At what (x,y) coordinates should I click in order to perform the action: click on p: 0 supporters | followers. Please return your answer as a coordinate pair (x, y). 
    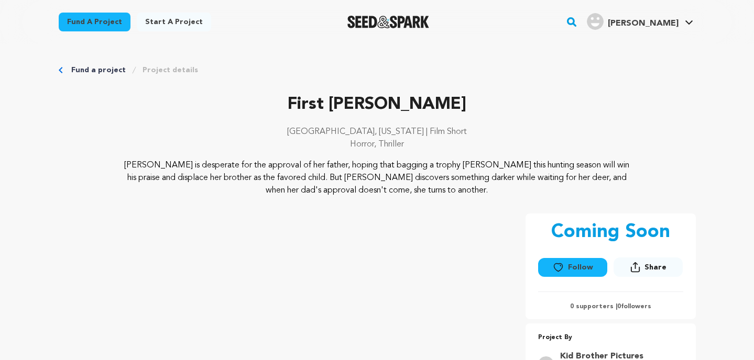
    Looking at the image, I should click on (610, 307).